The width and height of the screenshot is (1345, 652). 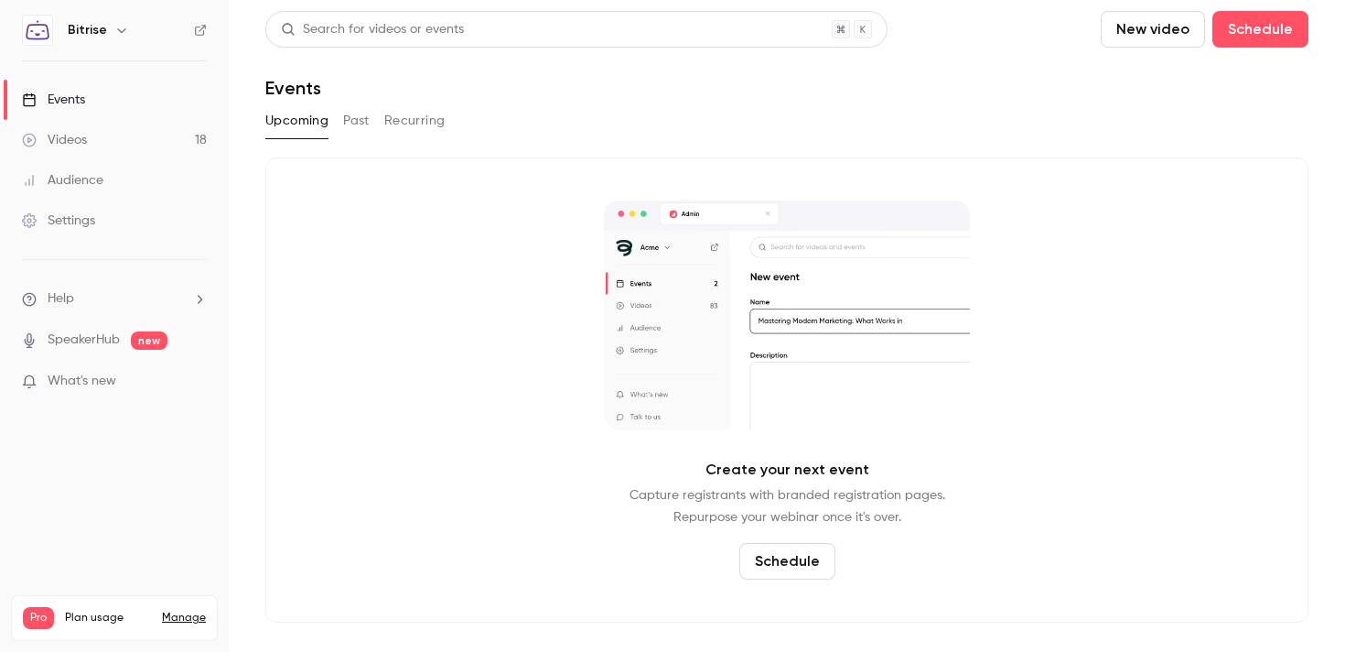 I want to click on button: Upcoming, so click(x=297, y=121).